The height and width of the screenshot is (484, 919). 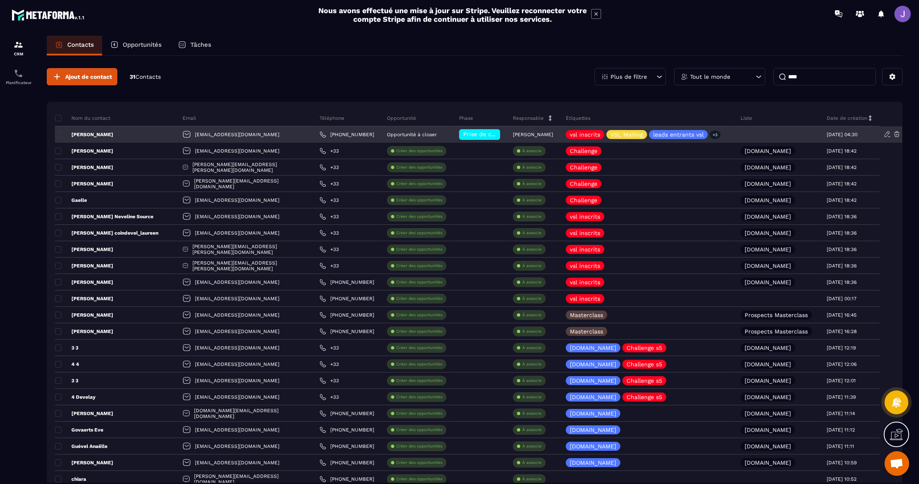 What do you see at coordinates (629, 77) in the screenshot?
I see `p: Plus de filtre` at bounding box center [629, 77].